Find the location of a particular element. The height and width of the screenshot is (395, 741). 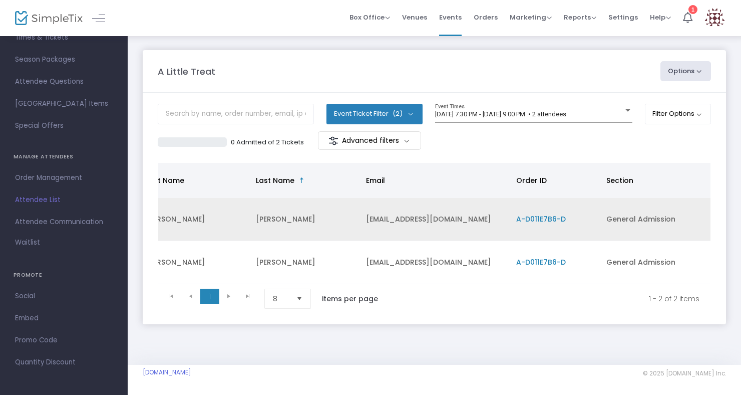

span: Attendee Questions is located at coordinates (64, 82).